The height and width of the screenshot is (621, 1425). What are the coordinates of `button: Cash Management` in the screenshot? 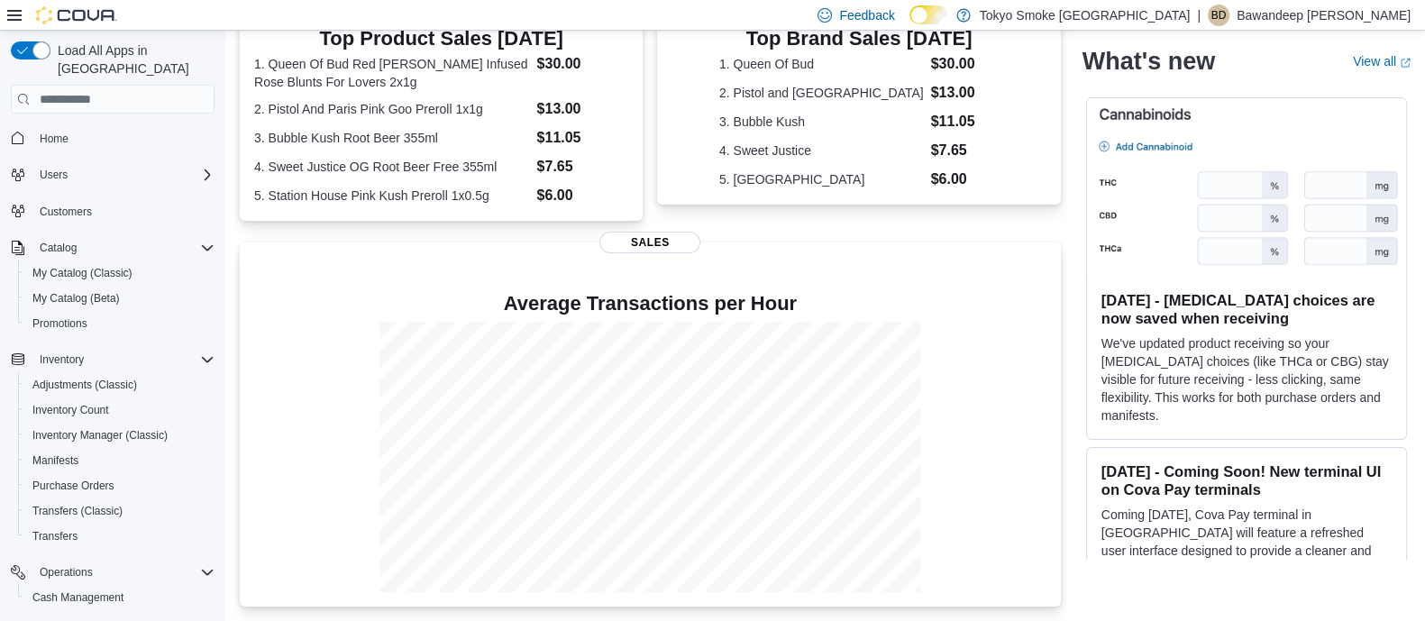 It's located at (120, 598).